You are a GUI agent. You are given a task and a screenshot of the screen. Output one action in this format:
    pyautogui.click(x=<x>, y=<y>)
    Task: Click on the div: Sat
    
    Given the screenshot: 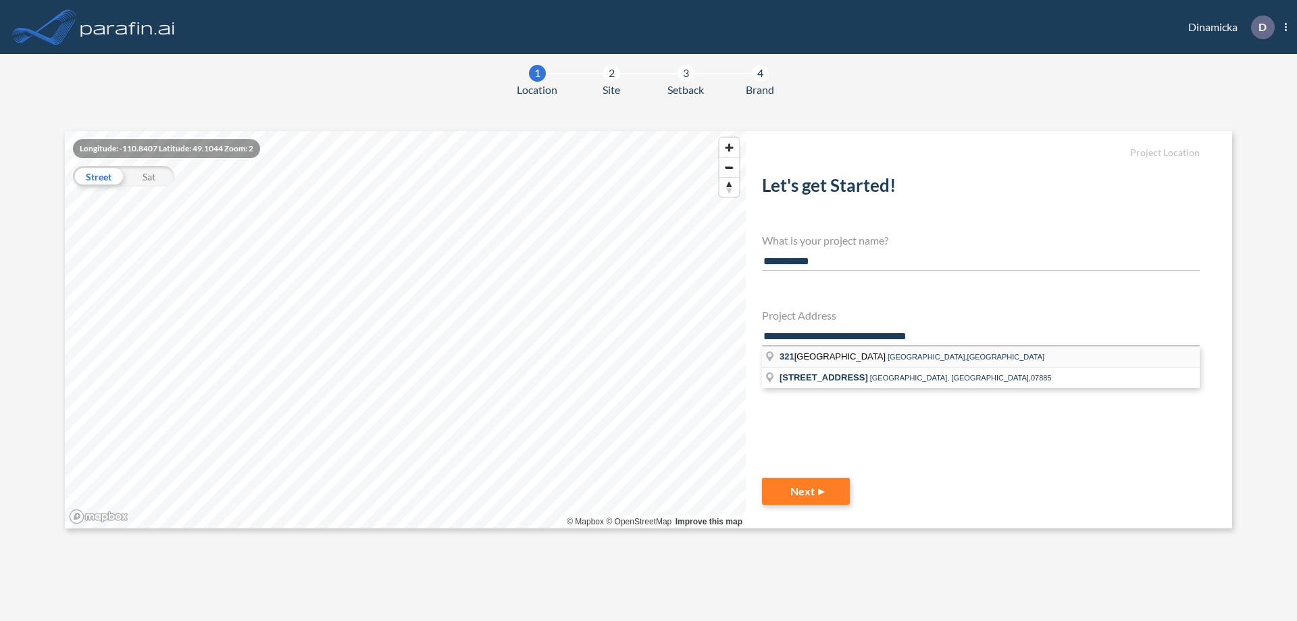 What is the action you would take?
    pyautogui.click(x=149, y=176)
    